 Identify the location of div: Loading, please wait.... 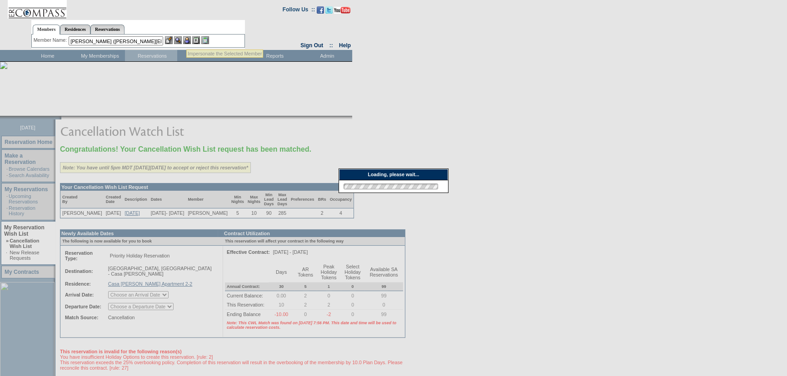
(394, 175).